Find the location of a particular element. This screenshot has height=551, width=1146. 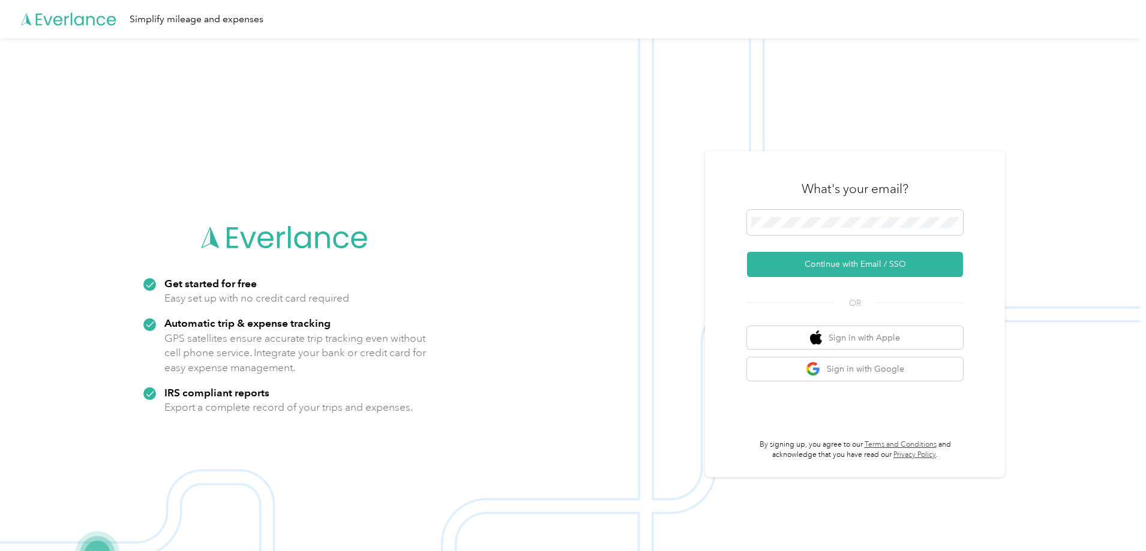

button: apple logoSign in with Apple is located at coordinates (855, 338).